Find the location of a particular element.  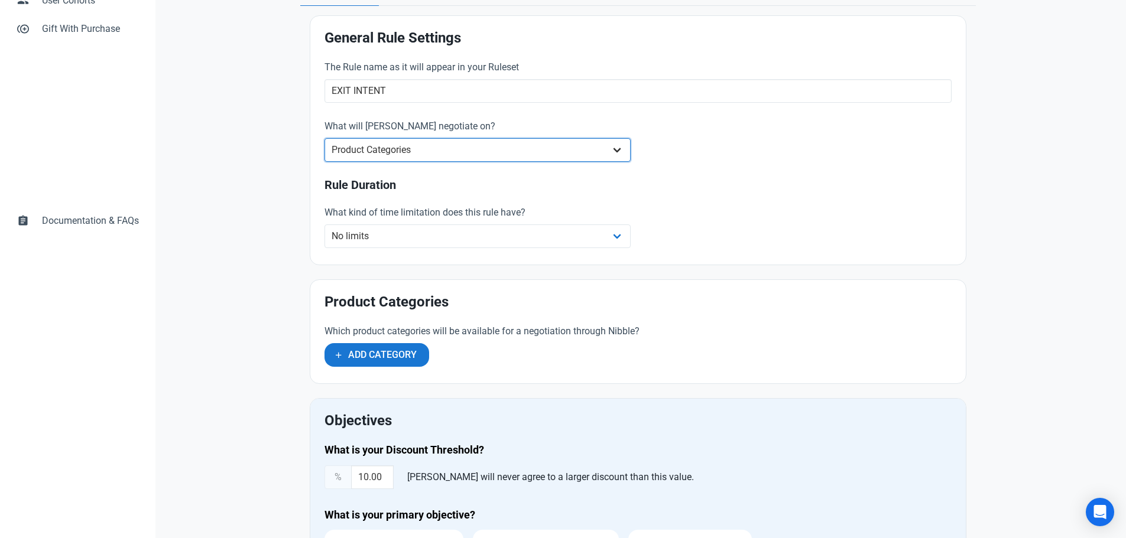

h2: Product Categories is located at coordinates (637, 302).